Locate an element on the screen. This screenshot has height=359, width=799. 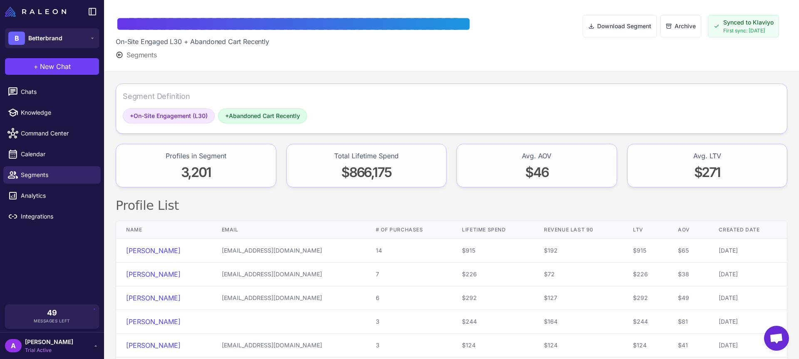
span: Trial Active is located at coordinates (49, 351).